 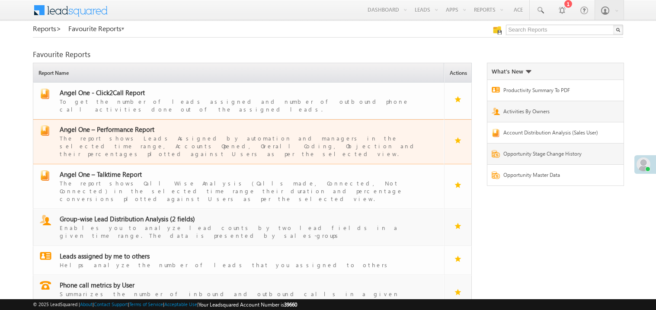 What do you see at coordinates (239, 227) in the screenshot?
I see `a: report Group-wise Lead Distribution Analysis (2 fields)Enables you to analyze lead counts by two ...` at bounding box center [239, 227].